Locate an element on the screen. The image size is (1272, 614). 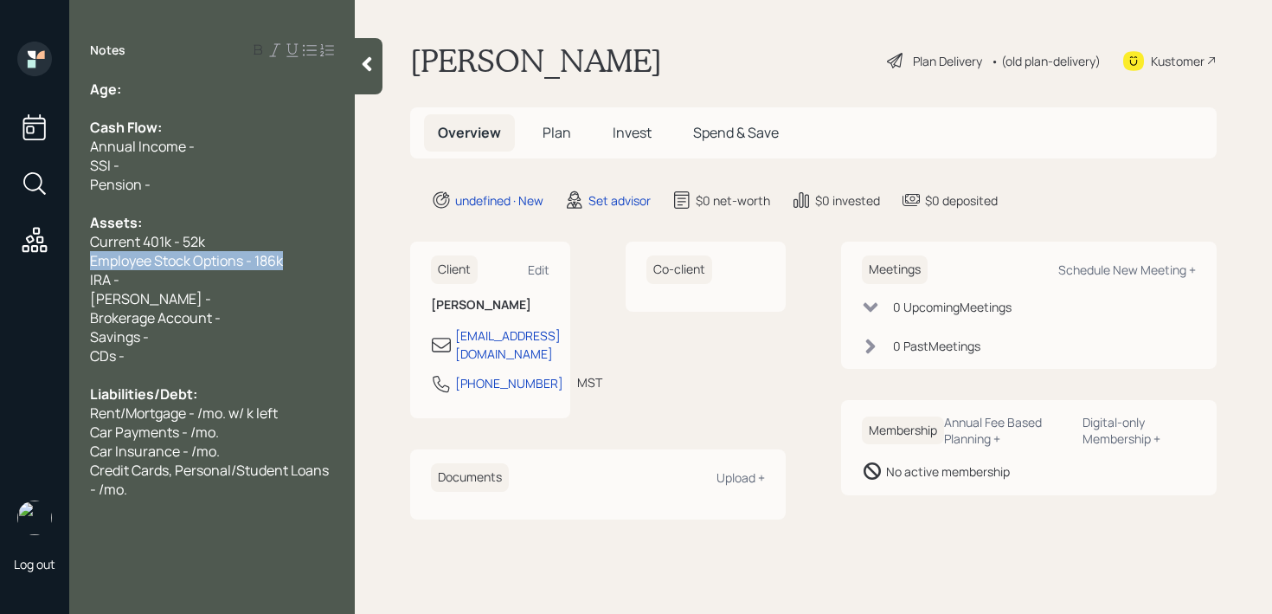
img: retirable_logo.png is located at coordinates (35, 518).